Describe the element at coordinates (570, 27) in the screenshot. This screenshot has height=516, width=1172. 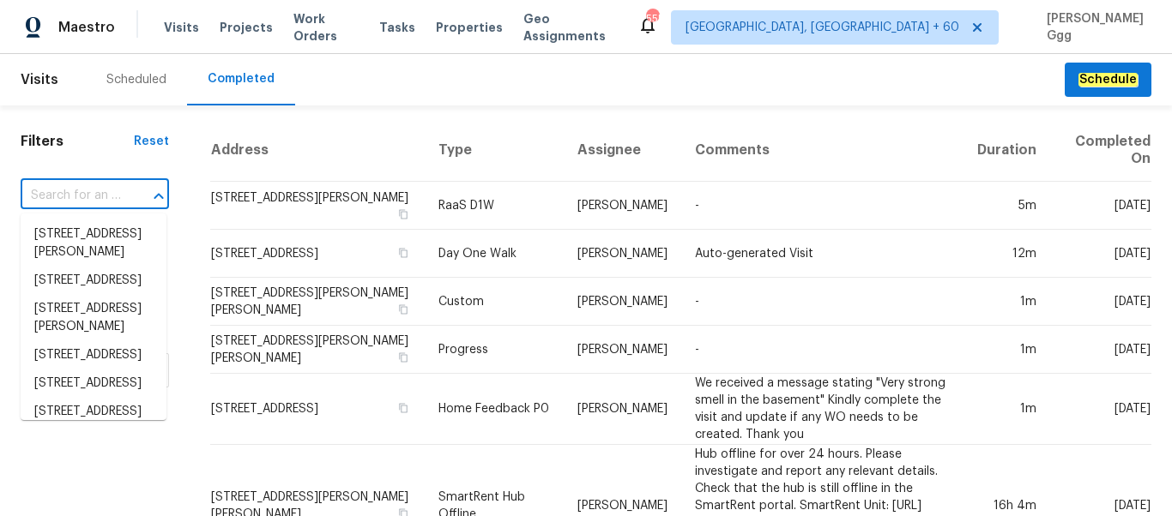
I see `span: Geo Assignments` at that location.